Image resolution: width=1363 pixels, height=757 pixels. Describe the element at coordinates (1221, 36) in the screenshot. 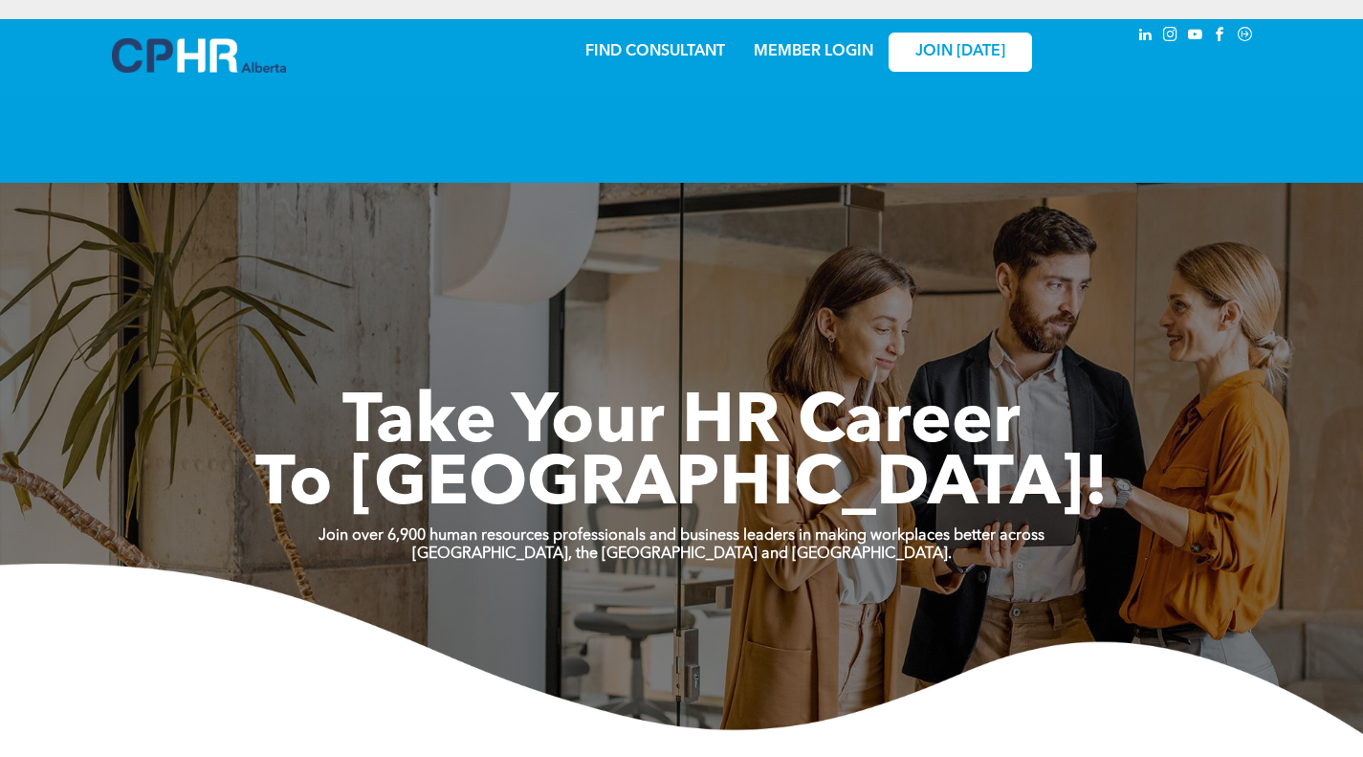

I see `a: facebook` at that location.